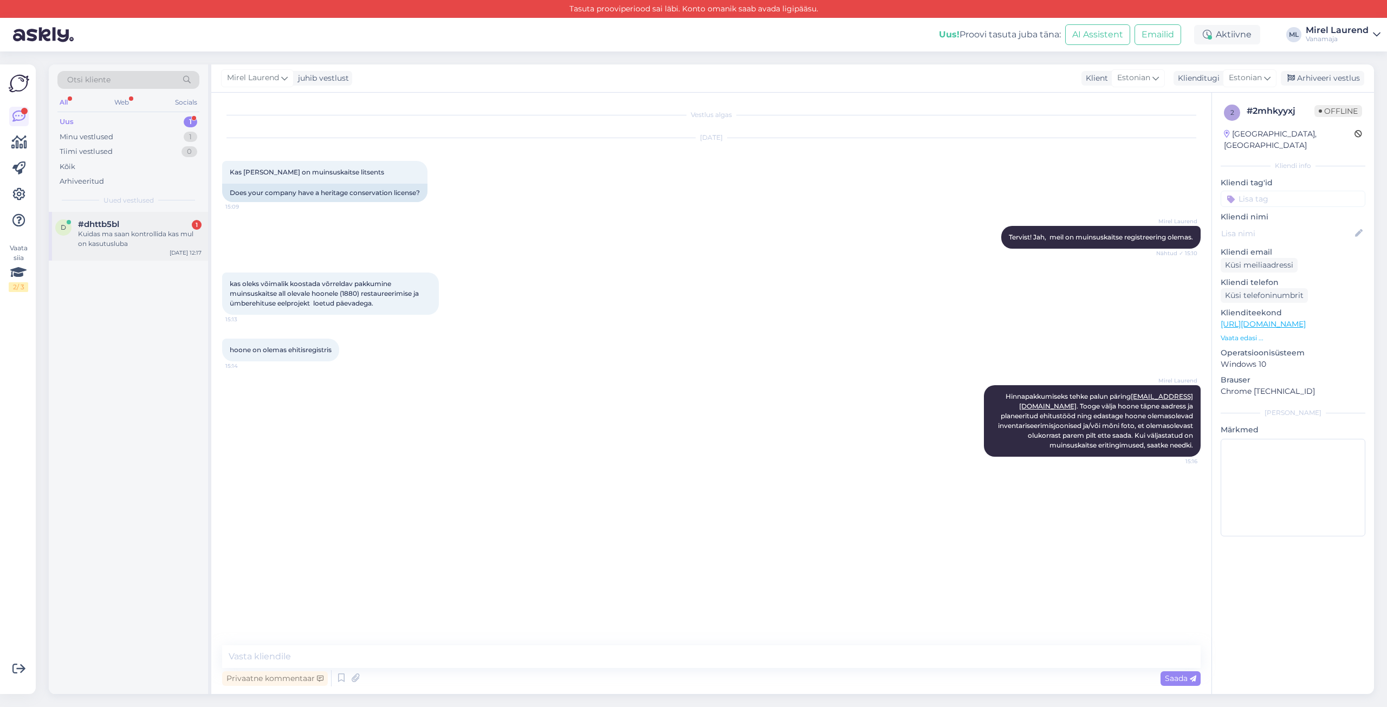 The width and height of the screenshot is (1387, 707). Describe the element at coordinates (19, 83) in the screenshot. I see `img: Askly Logo` at that location.